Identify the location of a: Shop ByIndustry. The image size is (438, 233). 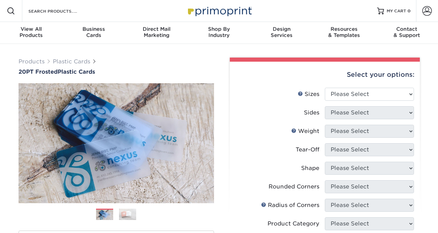
(219, 33).